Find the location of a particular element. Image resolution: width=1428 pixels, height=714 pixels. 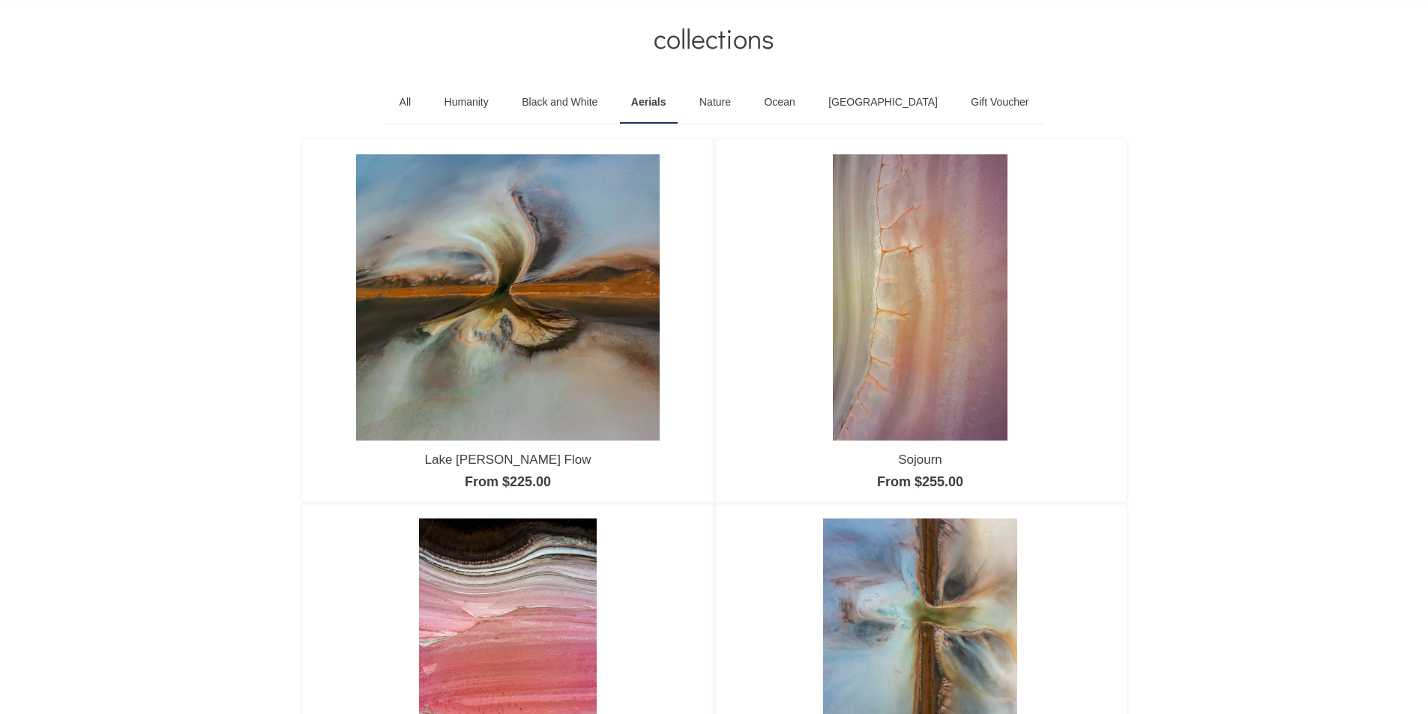

a: Aerials is located at coordinates (648, 103).